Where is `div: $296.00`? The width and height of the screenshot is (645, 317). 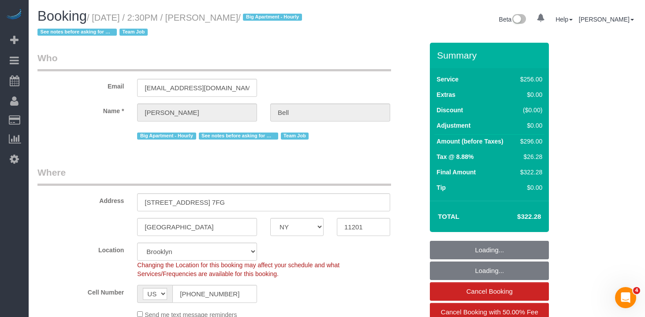
div: $296.00 is located at coordinates (529, 141).